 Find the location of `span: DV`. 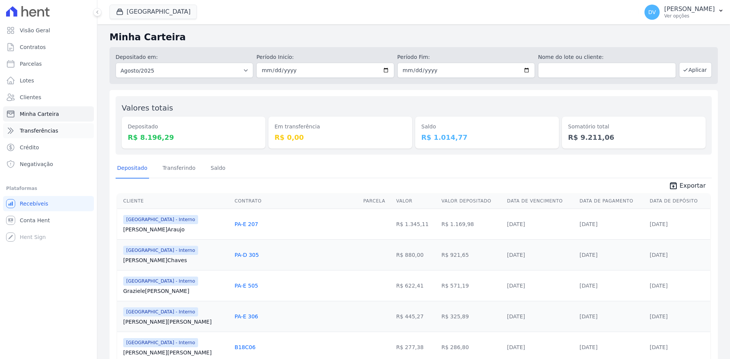

span: DV is located at coordinates (652, 12).